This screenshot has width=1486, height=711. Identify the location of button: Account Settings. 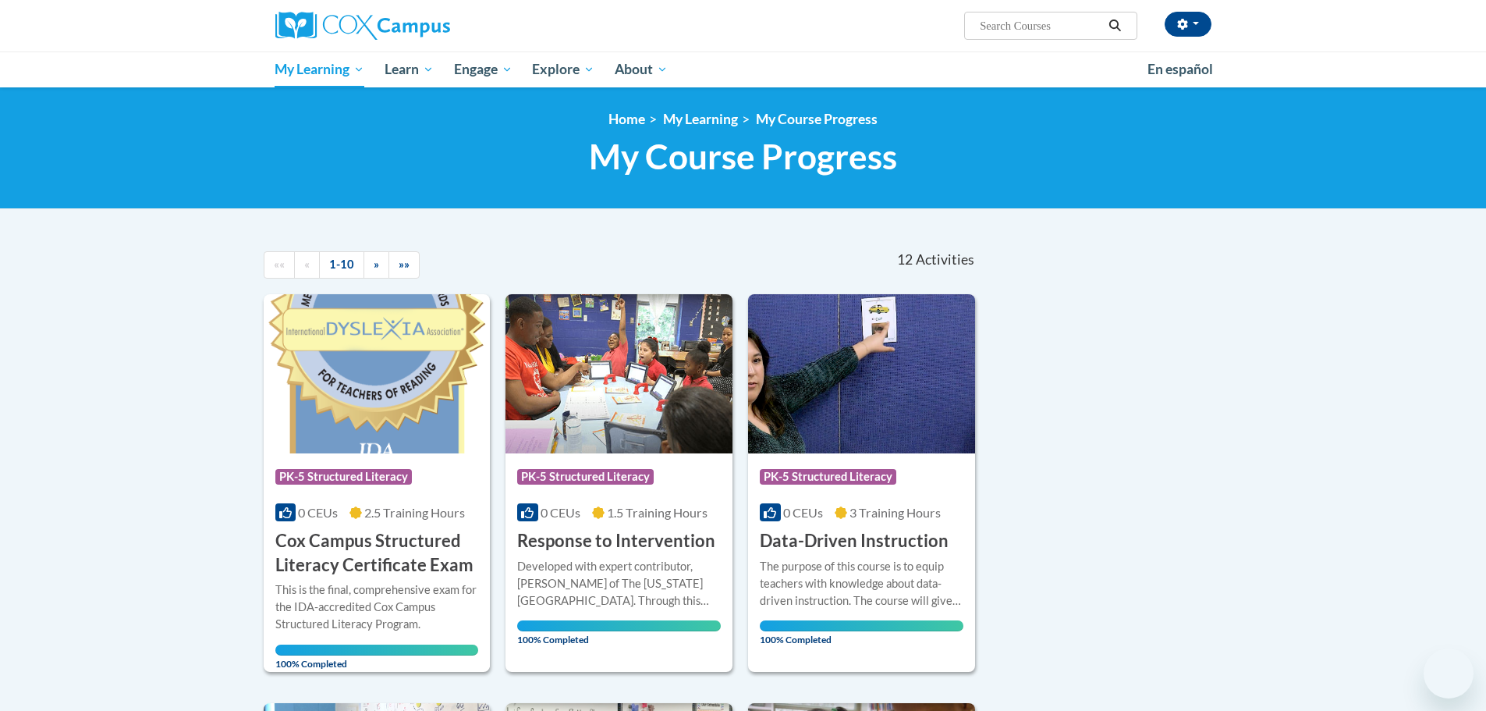
(1188, 24).